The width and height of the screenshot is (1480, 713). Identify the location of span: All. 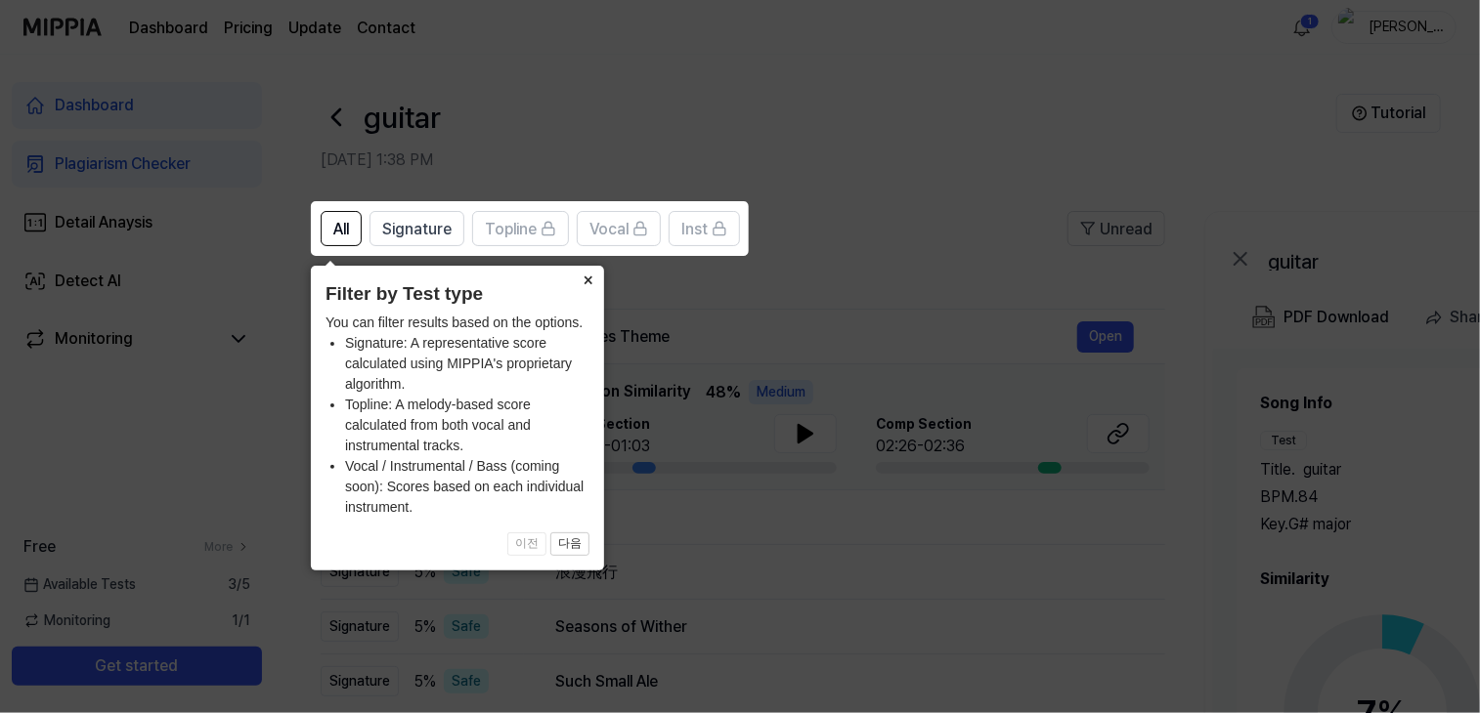
(341, 230).